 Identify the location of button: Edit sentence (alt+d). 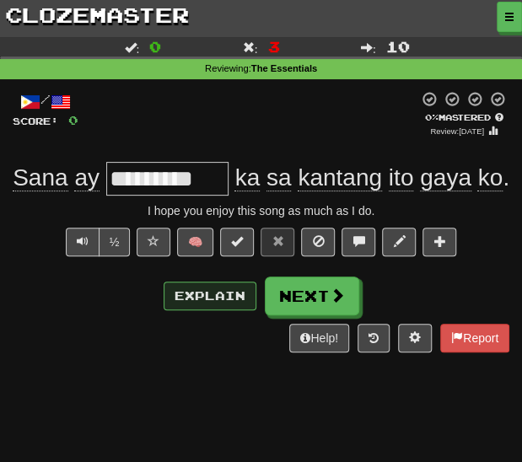
(399, 242).